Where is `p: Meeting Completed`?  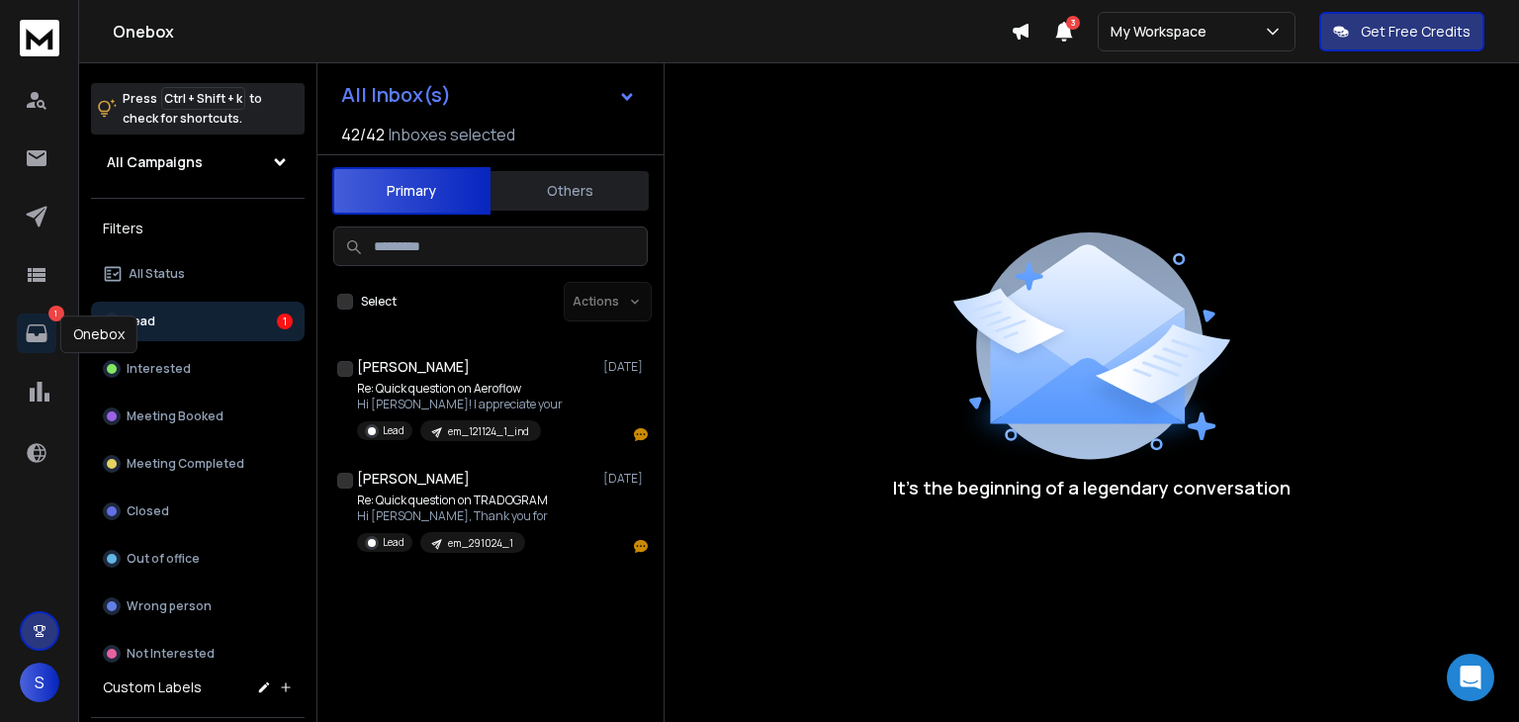
p: Meeting Completed is located at coordinates (185, 464).